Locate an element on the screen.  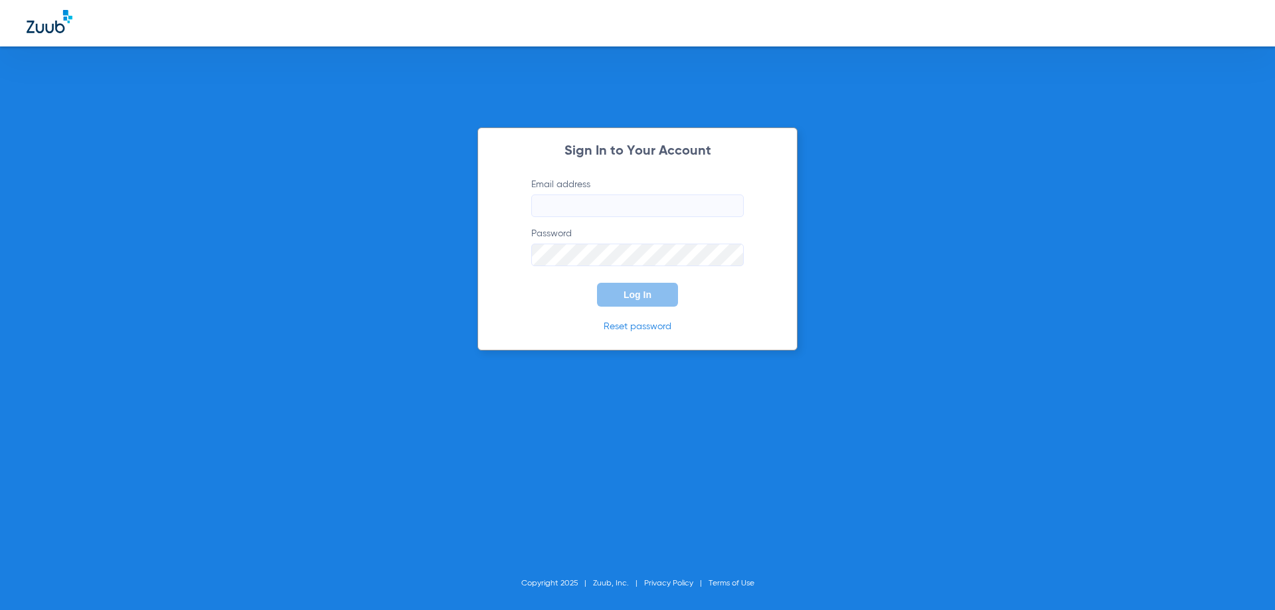
input: Password is located at coordinates (637, 255).